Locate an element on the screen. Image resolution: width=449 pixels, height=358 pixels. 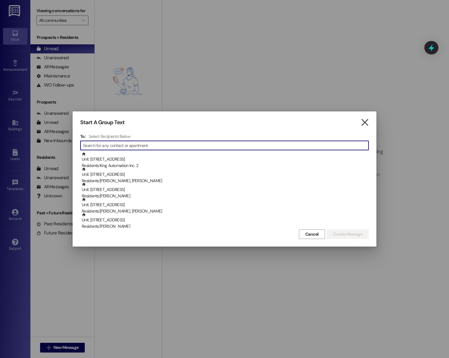
h3: Start A Group Text is located at coordinates (102, 122).